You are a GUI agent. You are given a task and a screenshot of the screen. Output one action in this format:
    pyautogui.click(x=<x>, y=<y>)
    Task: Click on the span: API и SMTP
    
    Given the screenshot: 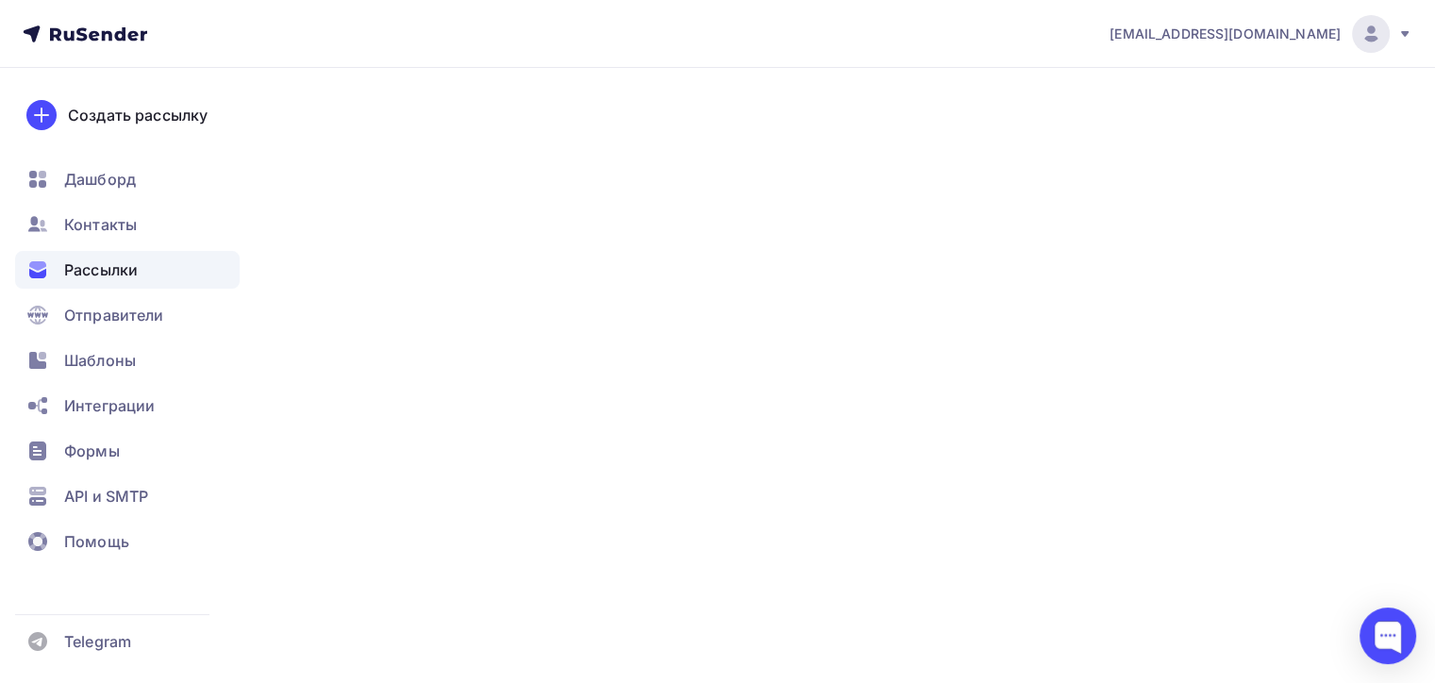 What is the action you would take?
    pyautogui.click(x=106, y=496)
    